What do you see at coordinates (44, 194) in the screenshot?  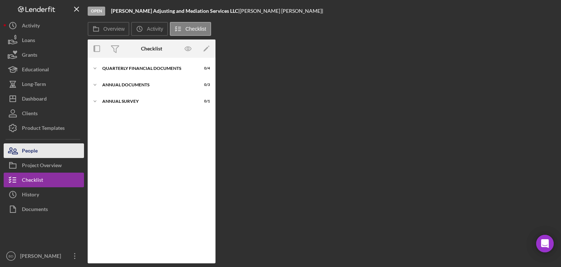 I see `a: History` at bounding box center [44, 194].